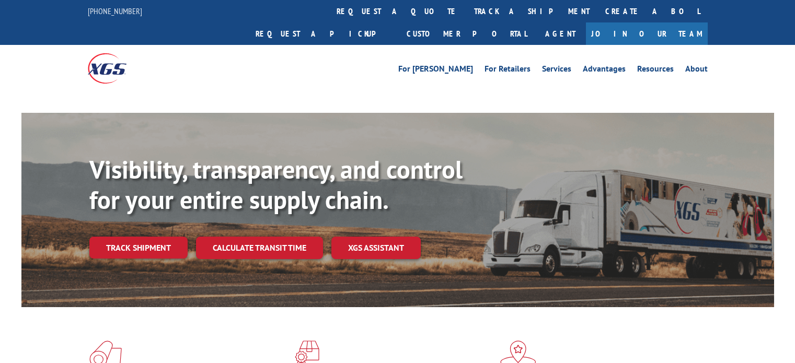 The image size is (795, 363). What do you see at coordinates (139, 248) in the screenshot?
I see `a: Track shipment` at bounding box center [139, 248].